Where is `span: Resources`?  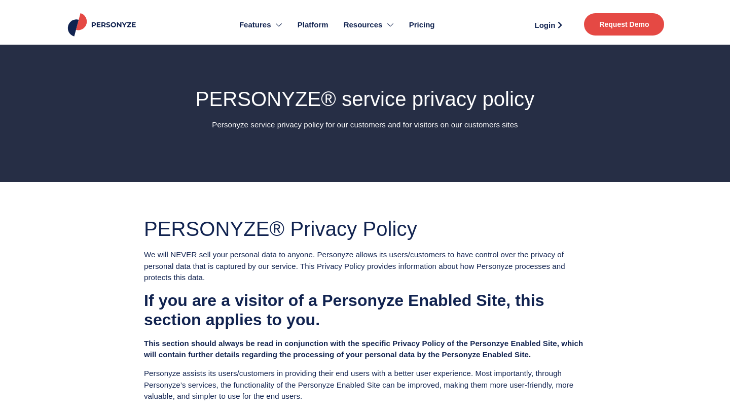
span: Resources is located at coordinates (363, 25).